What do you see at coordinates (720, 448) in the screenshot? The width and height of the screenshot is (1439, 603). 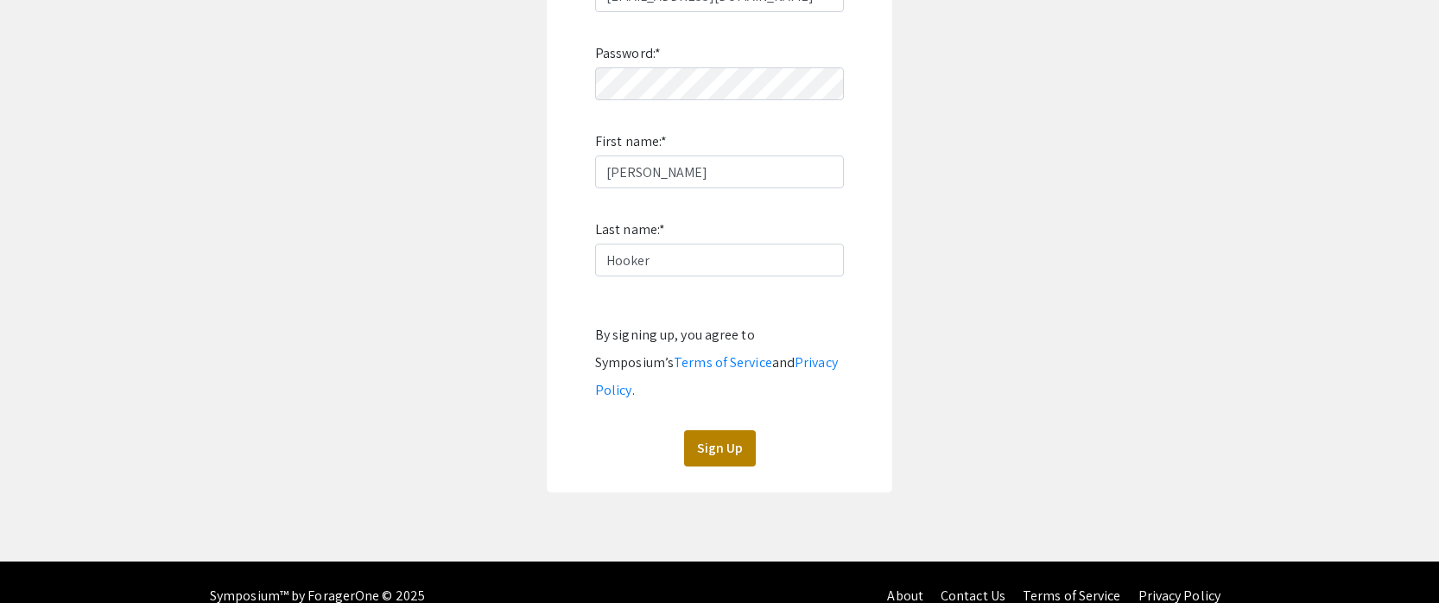 I see `button: Sign Up` at bounding box center [720, 448].